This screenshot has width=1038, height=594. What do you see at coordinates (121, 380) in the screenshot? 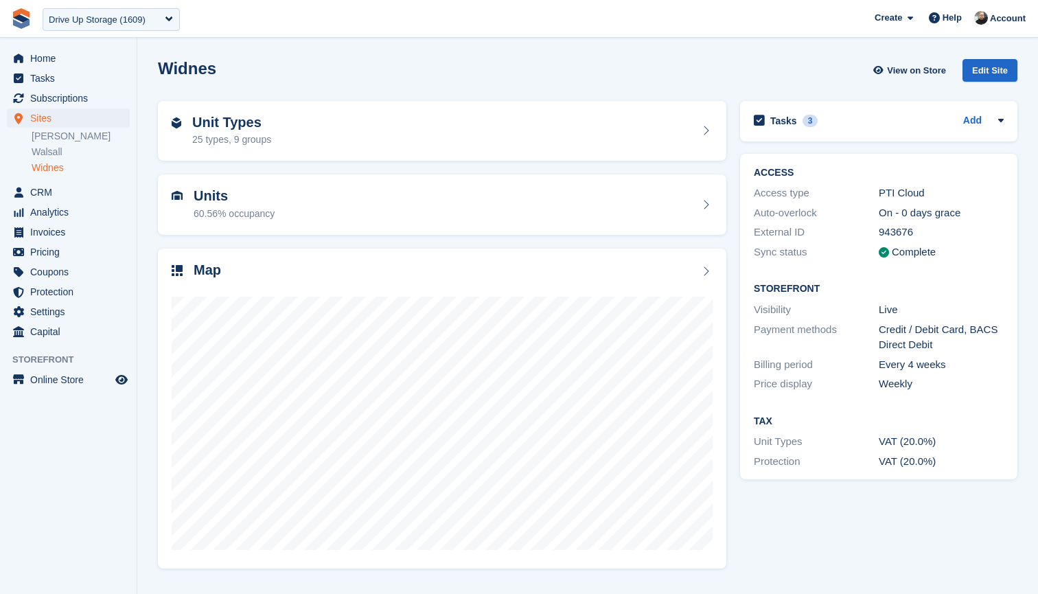
I see `a: Preview store` at bounding box center [121, 380].